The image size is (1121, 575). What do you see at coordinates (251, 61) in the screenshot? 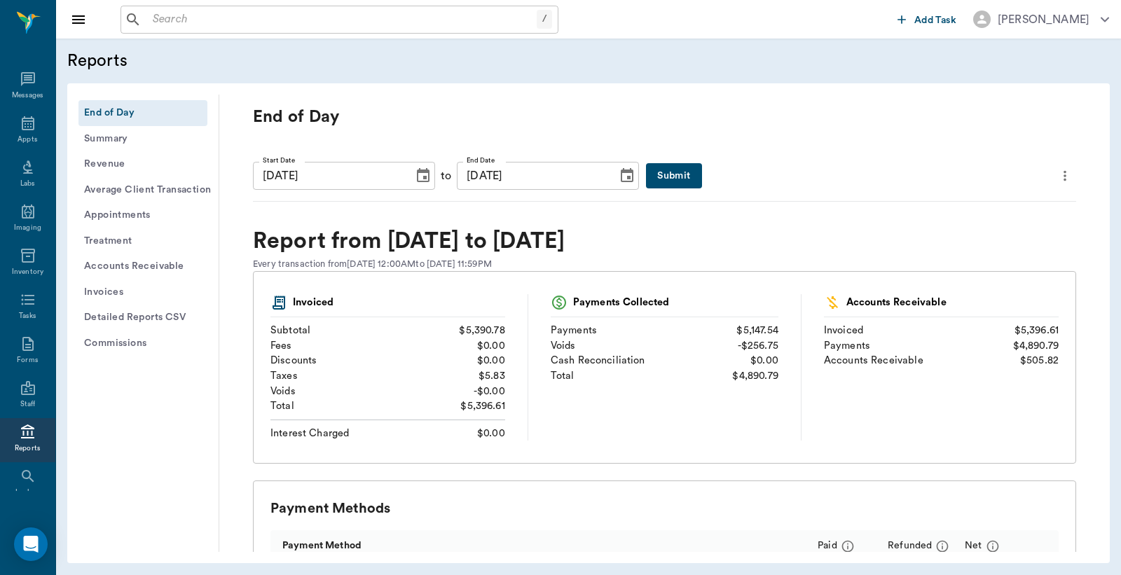
I see `h5: Reports` at bounding box center [251, 61].